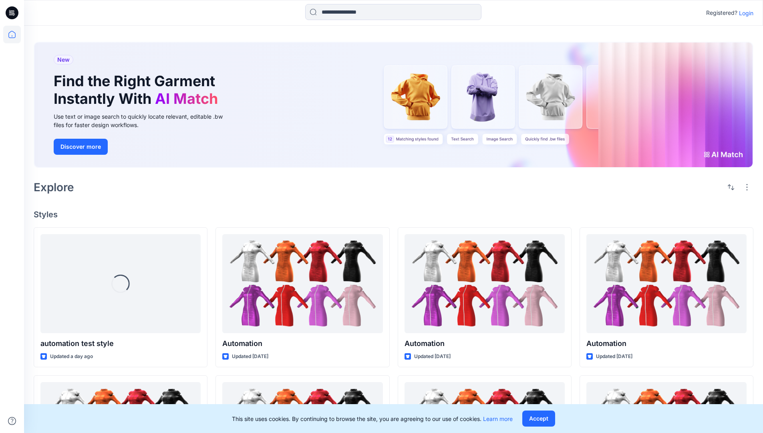 The width and height of the screenshot is (763, 433). Describe the element at coordinates (186, 99) in the screenshot. I see `span: AI Match` at that location.